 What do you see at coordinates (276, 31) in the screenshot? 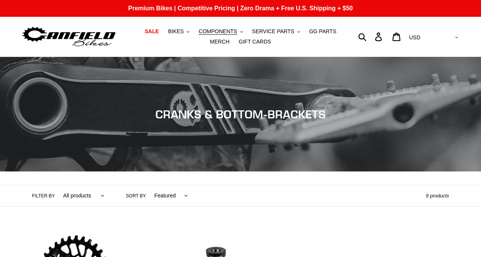
I see `button: SERVICE PARTS` at bounding box center [276, 31].